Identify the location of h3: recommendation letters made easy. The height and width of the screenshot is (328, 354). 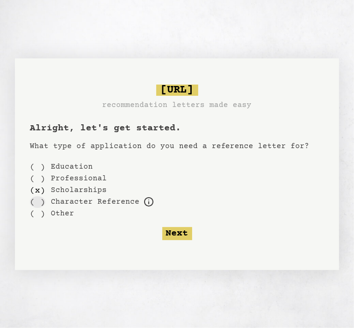
(177, 105).